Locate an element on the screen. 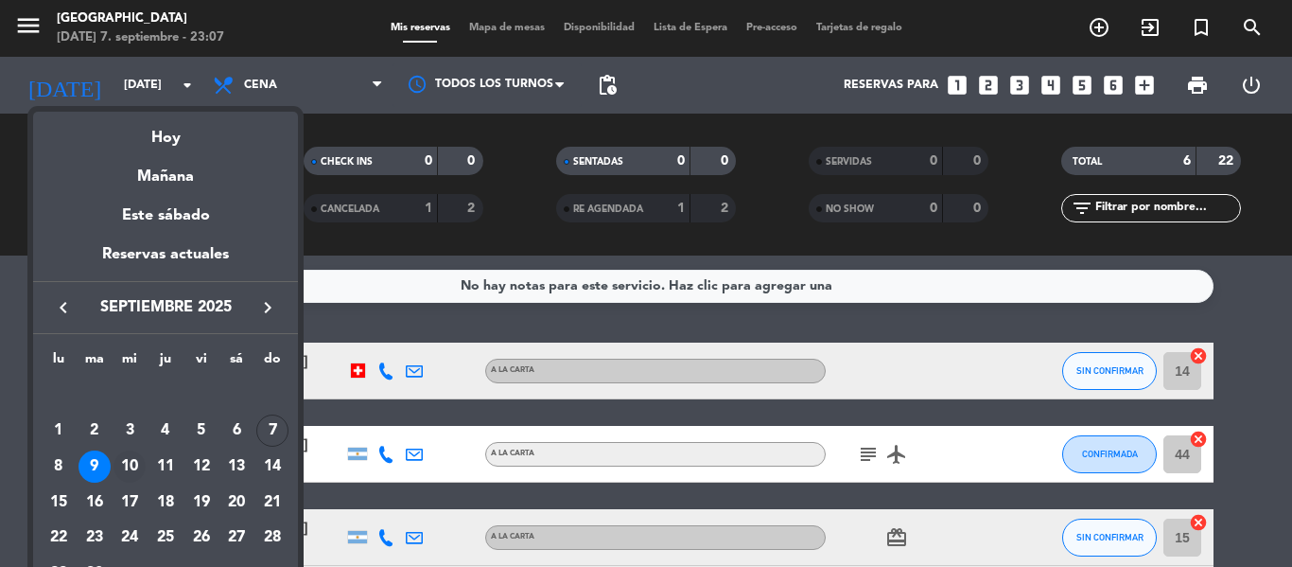 This screenshot has height=567, width=1292. td: 13 de septiembre de 2025 is located at coordinates (237, 466).